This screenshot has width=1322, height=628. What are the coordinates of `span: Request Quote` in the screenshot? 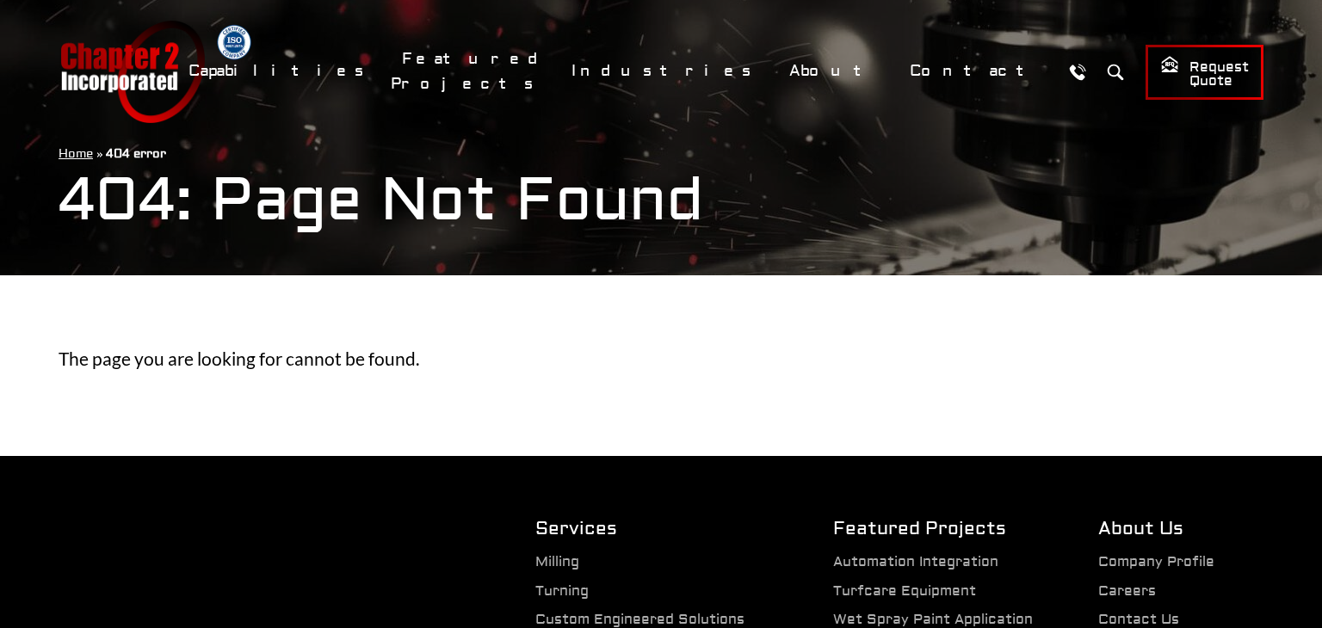 It's located at (1204, 72).